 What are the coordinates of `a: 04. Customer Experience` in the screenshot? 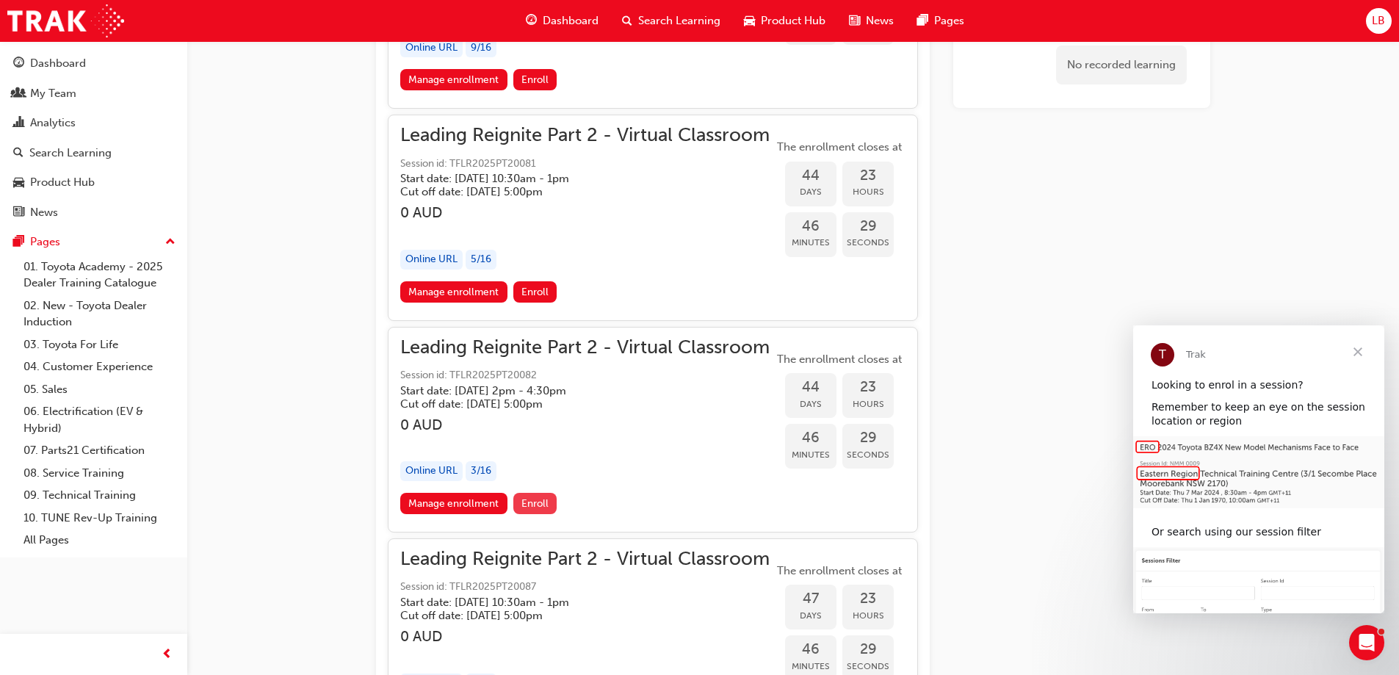 It's located at (99, 366).